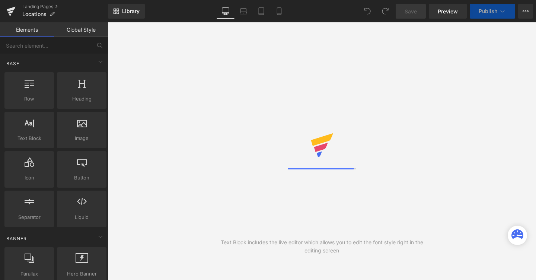 This screenshot has width=536, height=280. I want to click on span: Text Block, so click(29, 138).